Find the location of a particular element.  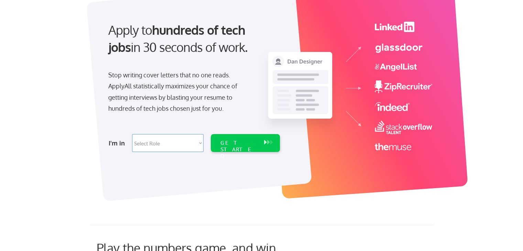

div: I'm in is located at coordinates (118, 143).